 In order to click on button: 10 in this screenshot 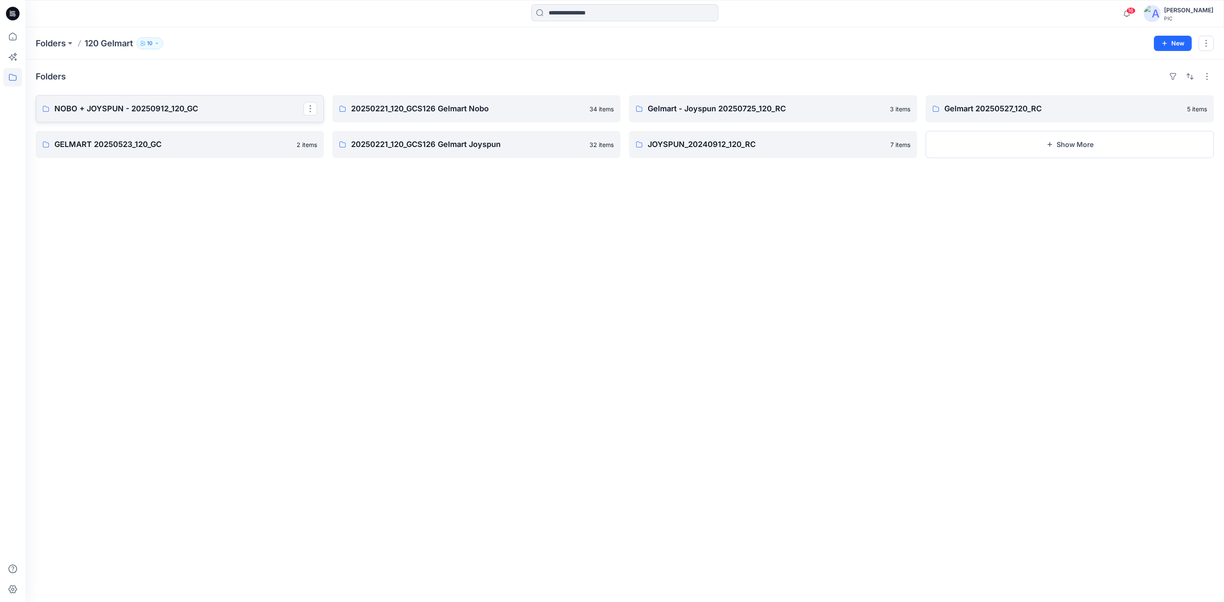, I will do `click(150, 43)`.